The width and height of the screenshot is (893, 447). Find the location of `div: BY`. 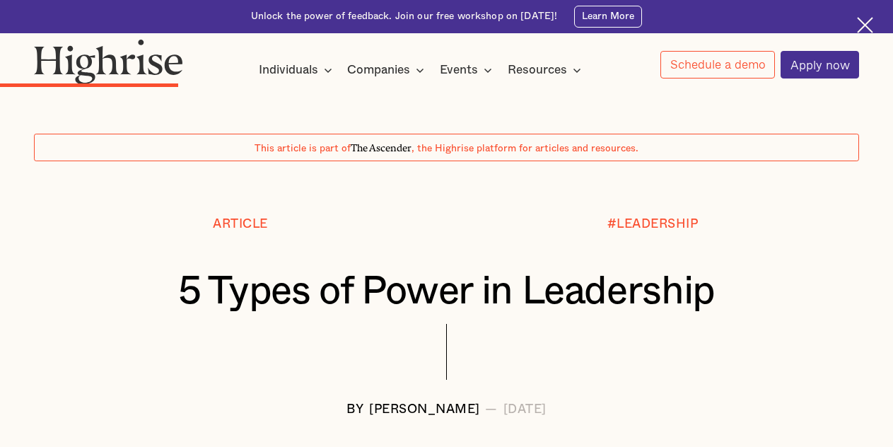

div: BY is located at coordinates (355, 409).